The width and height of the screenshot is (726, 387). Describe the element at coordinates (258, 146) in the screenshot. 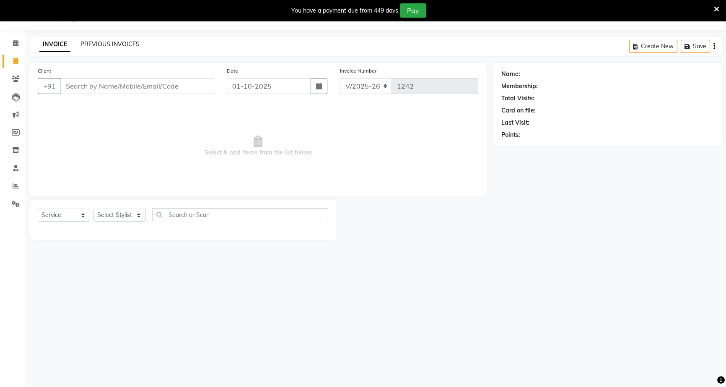

I see `span: Select & add items from the list below` at that location.